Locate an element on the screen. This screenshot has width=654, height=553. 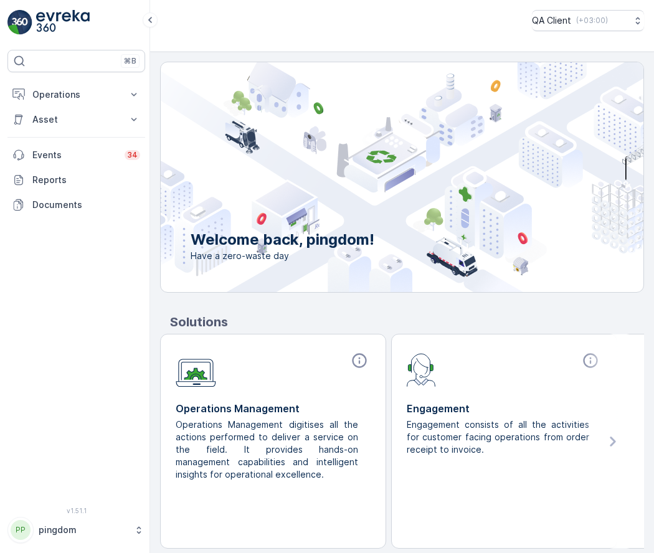
a: Documents is located at coordinates (76, 205).